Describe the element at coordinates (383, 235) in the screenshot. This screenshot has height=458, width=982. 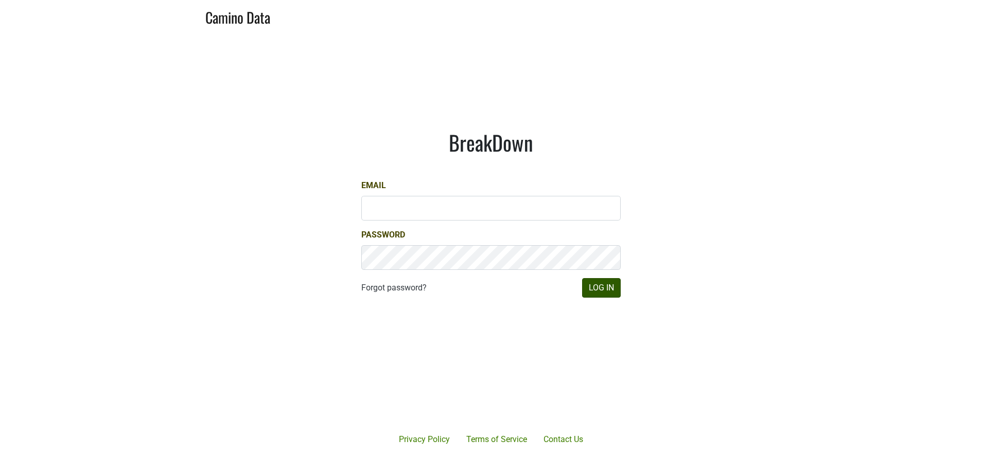
I see `label: Password` at that location.